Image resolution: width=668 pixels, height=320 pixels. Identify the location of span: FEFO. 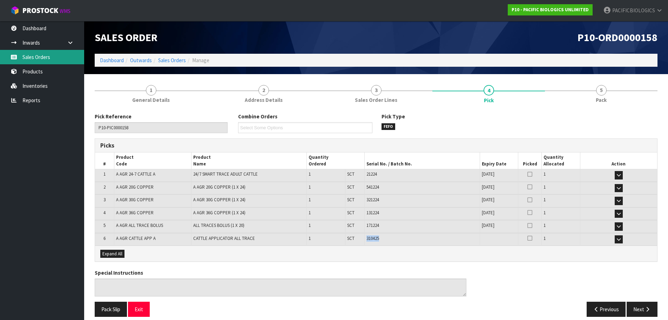
(389, 127).